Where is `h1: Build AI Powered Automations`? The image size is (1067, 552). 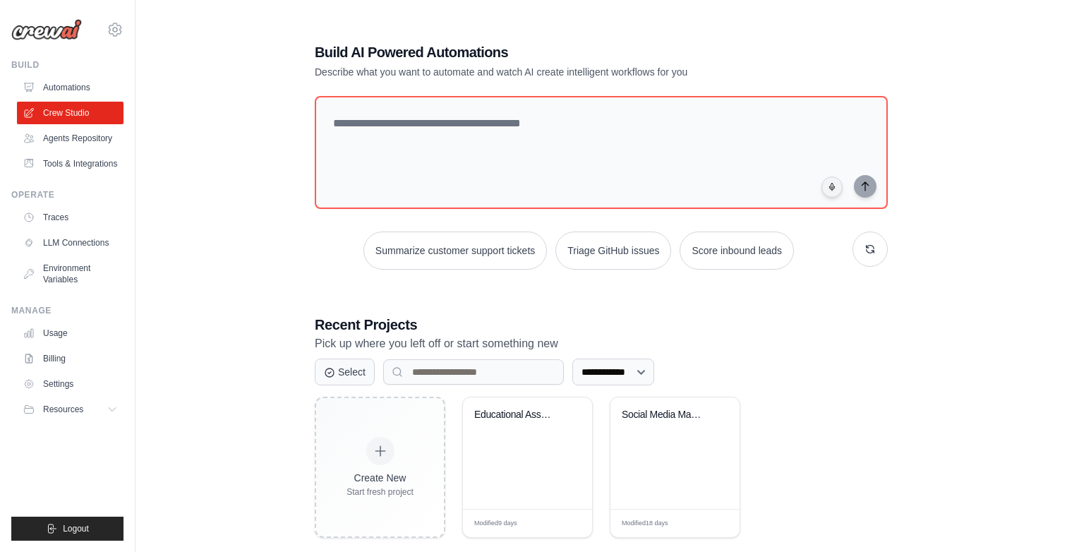 h1: Build AI Powered Automations is located at coordinates (552, 52).